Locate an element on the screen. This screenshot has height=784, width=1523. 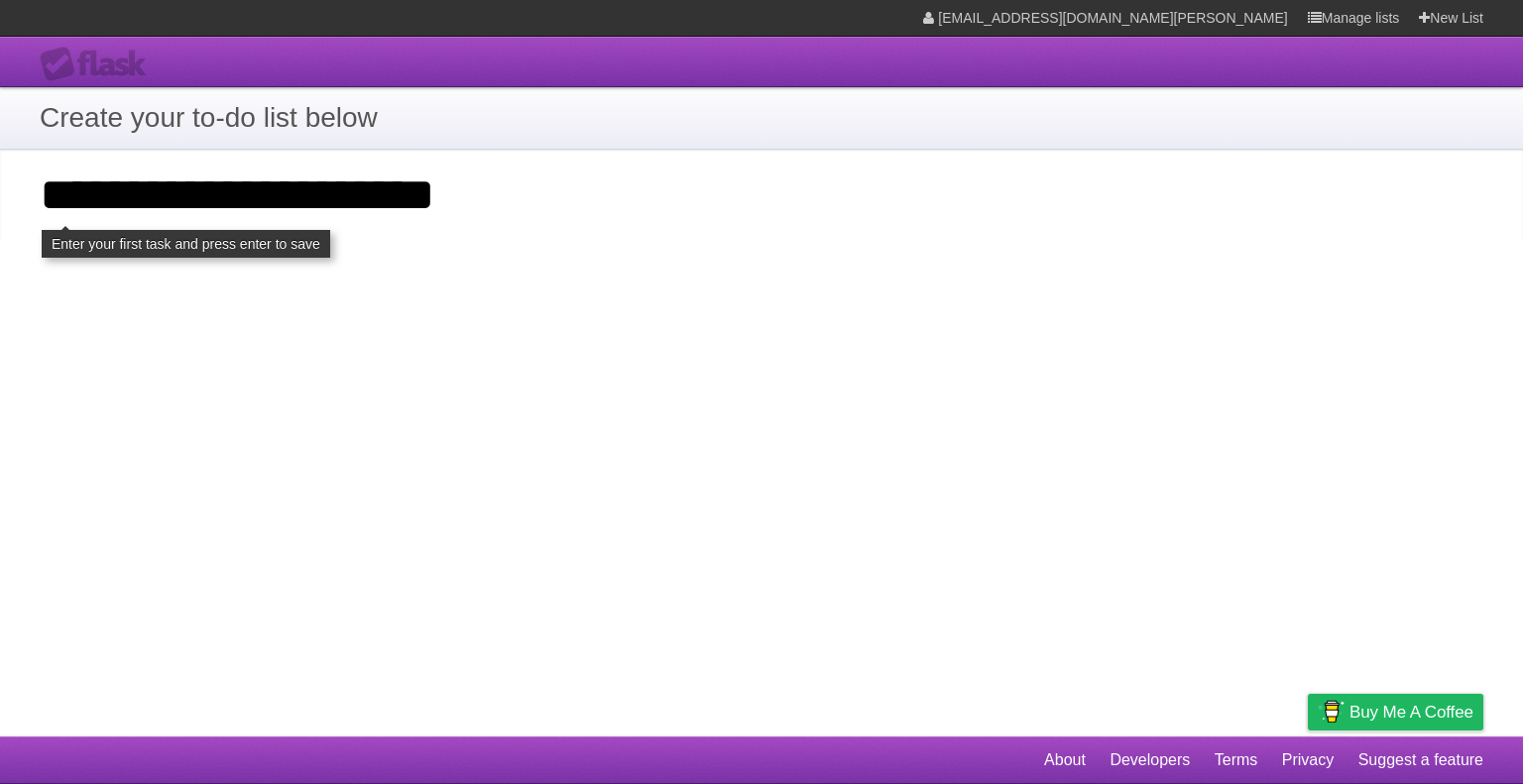
a: Developers is located at coordinates (1149, 760).